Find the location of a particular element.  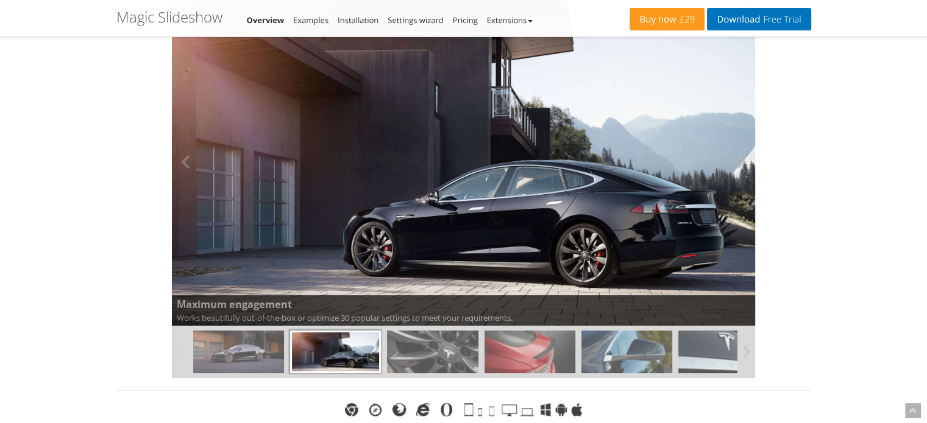

span: Works beautifully out-of-the-box or optimize 30 popular settings to meet your requirements. is located at coordinates (464, 311).